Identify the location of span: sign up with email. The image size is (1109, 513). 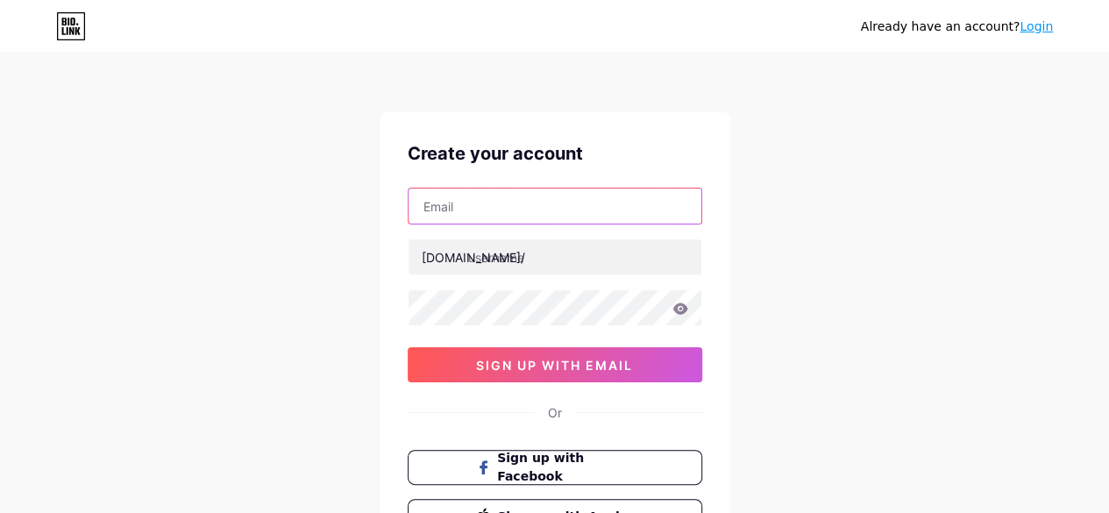
(554, 365).